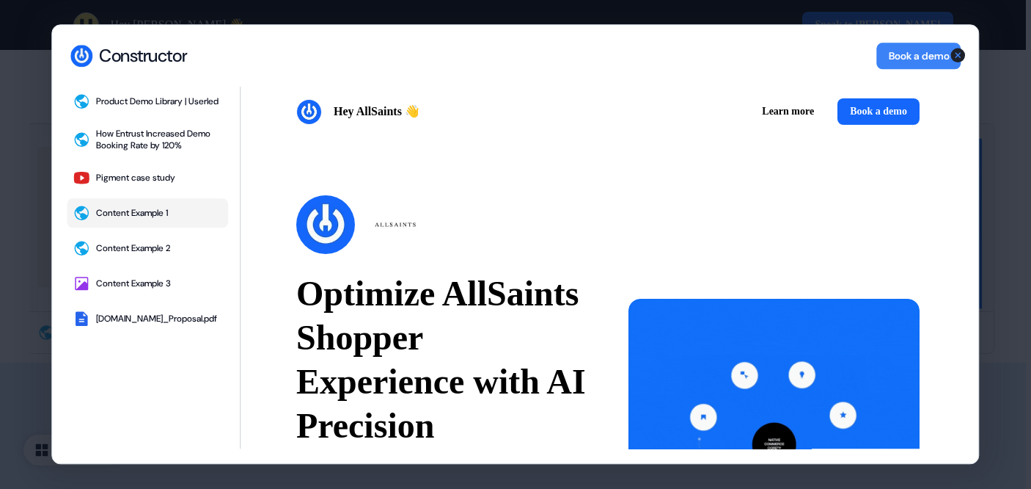 The image size is (1031, 489). What do you see at coordinates (134, 283) in the screenshot?
I see `div: Content Example 3` at bounding box center [134, 283].